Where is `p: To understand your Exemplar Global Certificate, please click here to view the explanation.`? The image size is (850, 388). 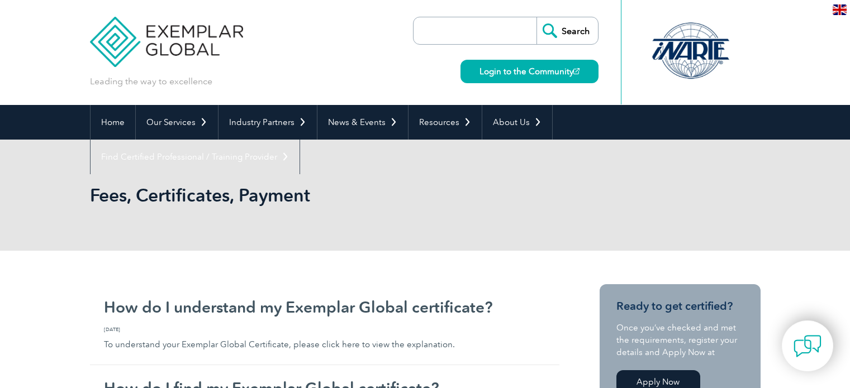
p: To understand your Exemplar Global Certificate, please click here to view the explanation. is located at coordinates (325, 338).